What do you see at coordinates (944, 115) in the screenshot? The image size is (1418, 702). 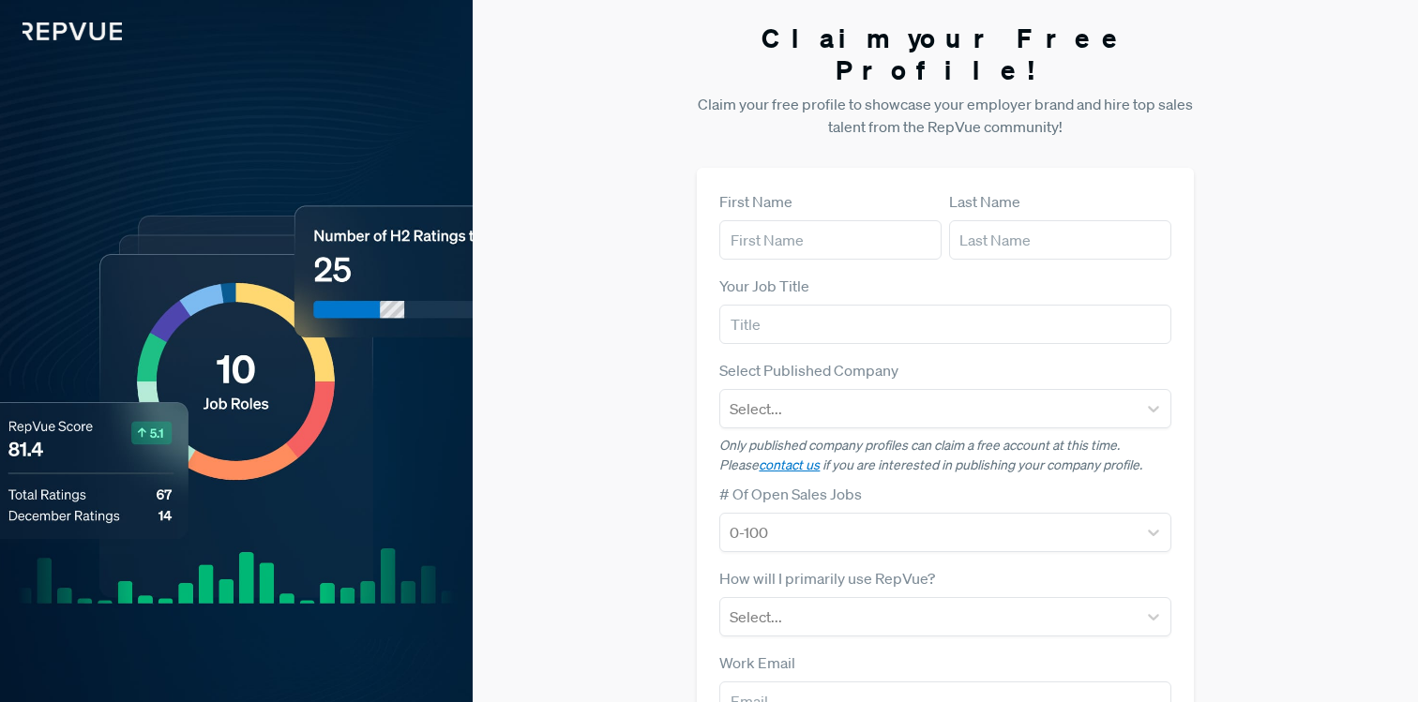 I see `p: Claim your free profile to showcase your employer brand and hire top sales talent from the RepVue...` at bounding box center [944, 115].